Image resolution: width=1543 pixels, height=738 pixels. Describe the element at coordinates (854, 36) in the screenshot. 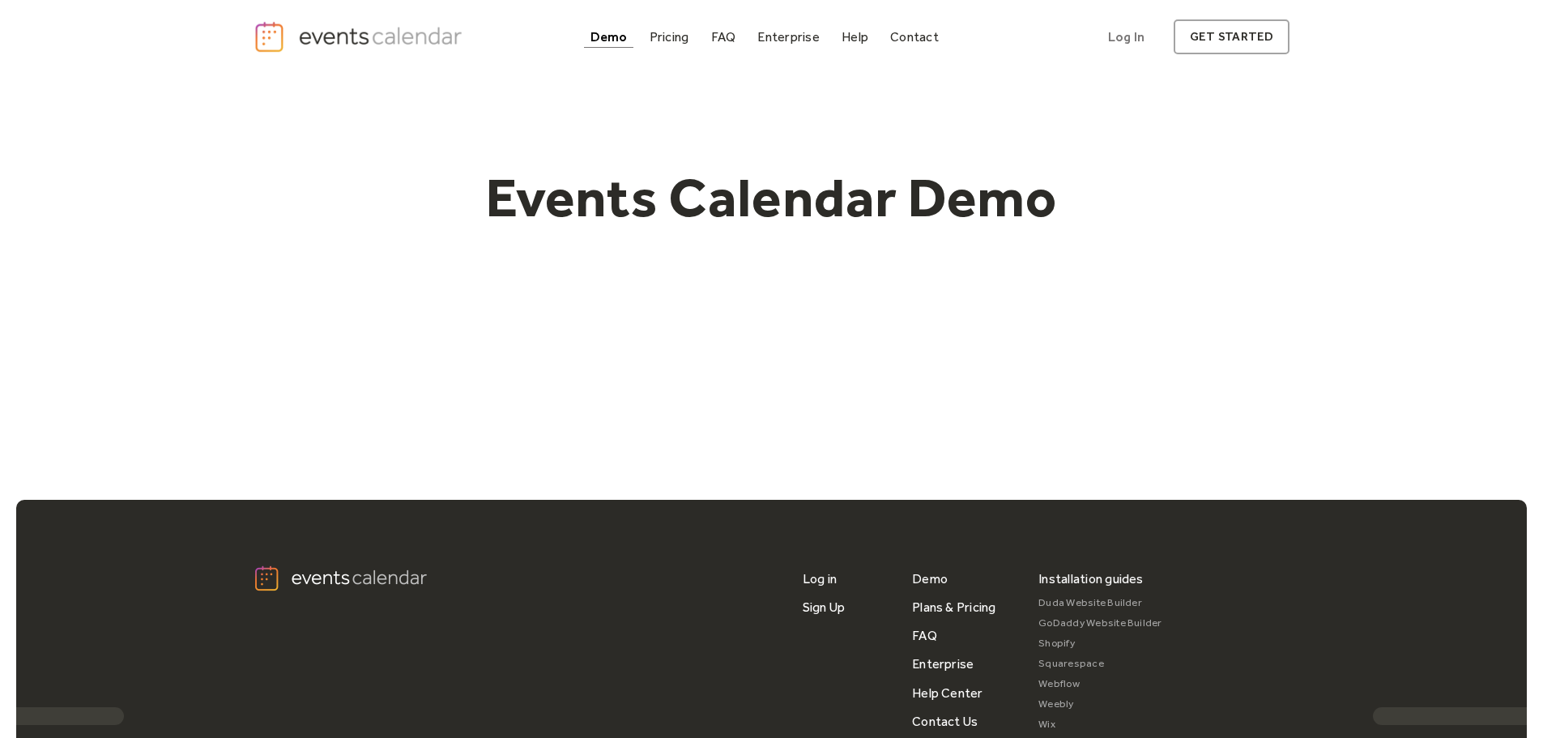

I see `a: Help` at that location.